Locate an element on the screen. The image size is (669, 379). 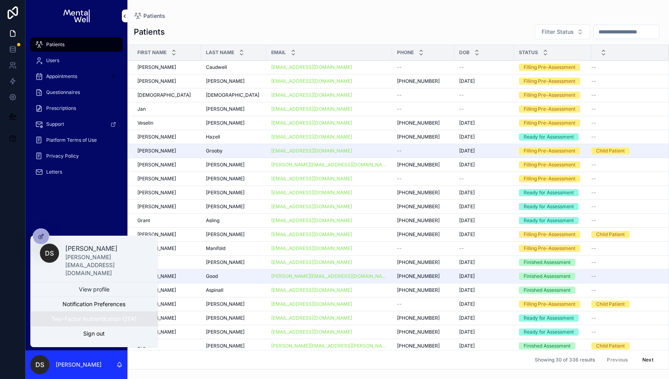
span: Jan is located at coordinates (141, 109).